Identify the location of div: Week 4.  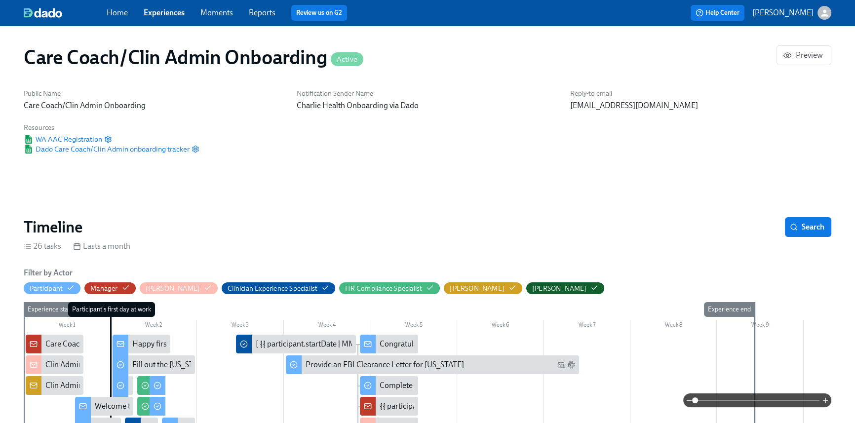
(327, 326).